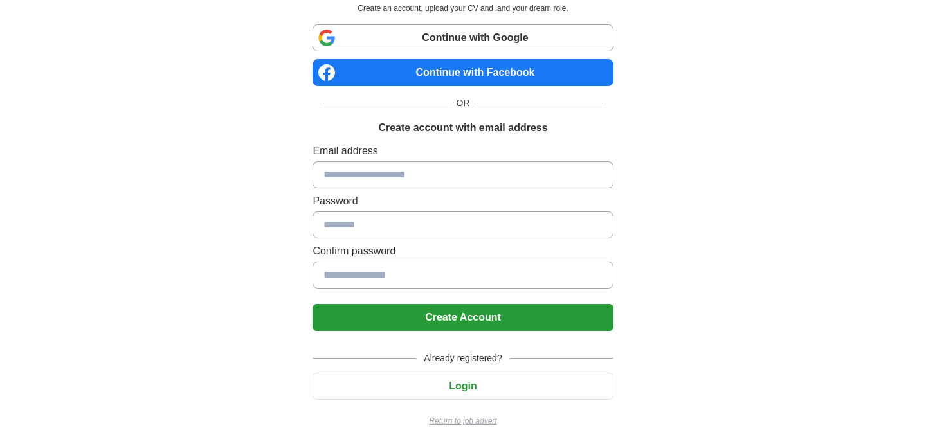  I want to click on label: Confirm password, so click(462, 251).